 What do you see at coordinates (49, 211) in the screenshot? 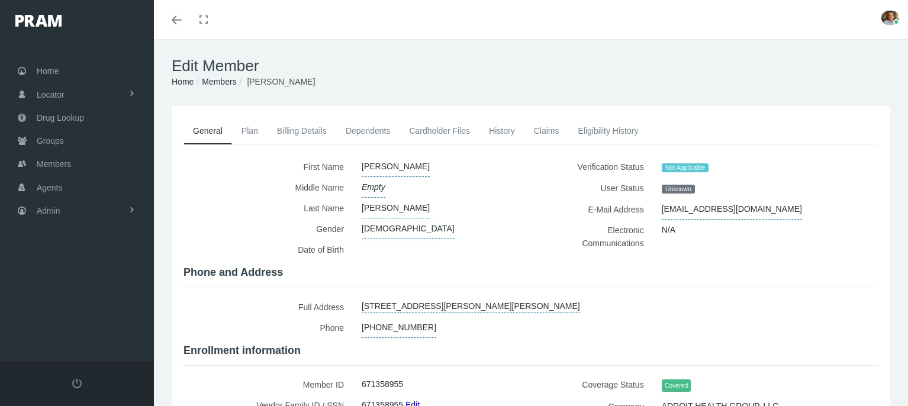
I see `span: Admin` at bounding box center [49, 211].